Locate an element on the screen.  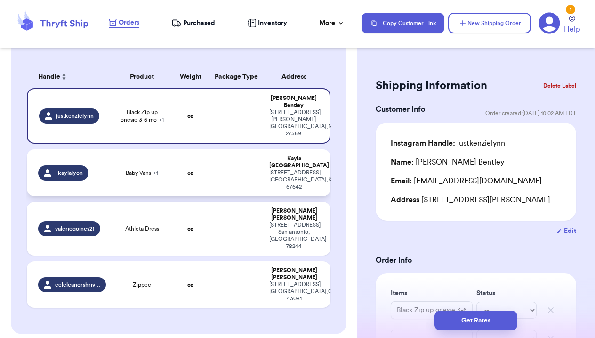
span: Purchased is located at coordinates (199, 23).